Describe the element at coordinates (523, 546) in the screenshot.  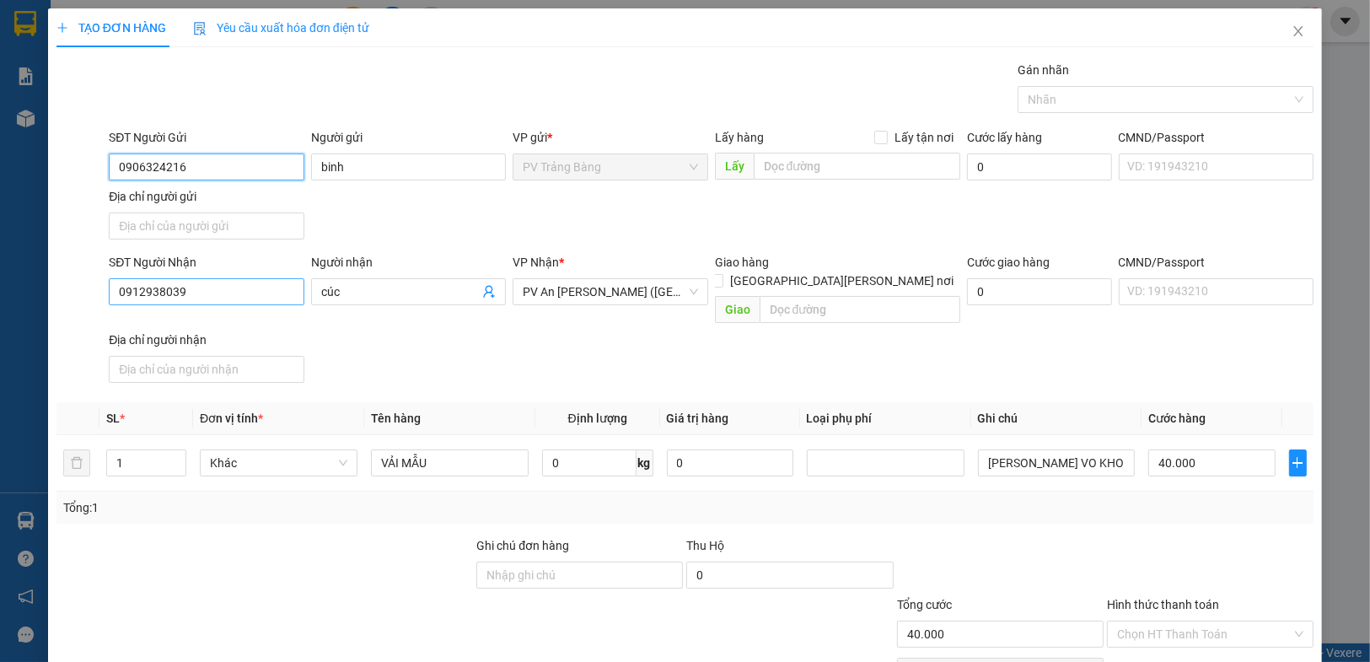
I see `label: Ghi chú đơn hàng` at that location.